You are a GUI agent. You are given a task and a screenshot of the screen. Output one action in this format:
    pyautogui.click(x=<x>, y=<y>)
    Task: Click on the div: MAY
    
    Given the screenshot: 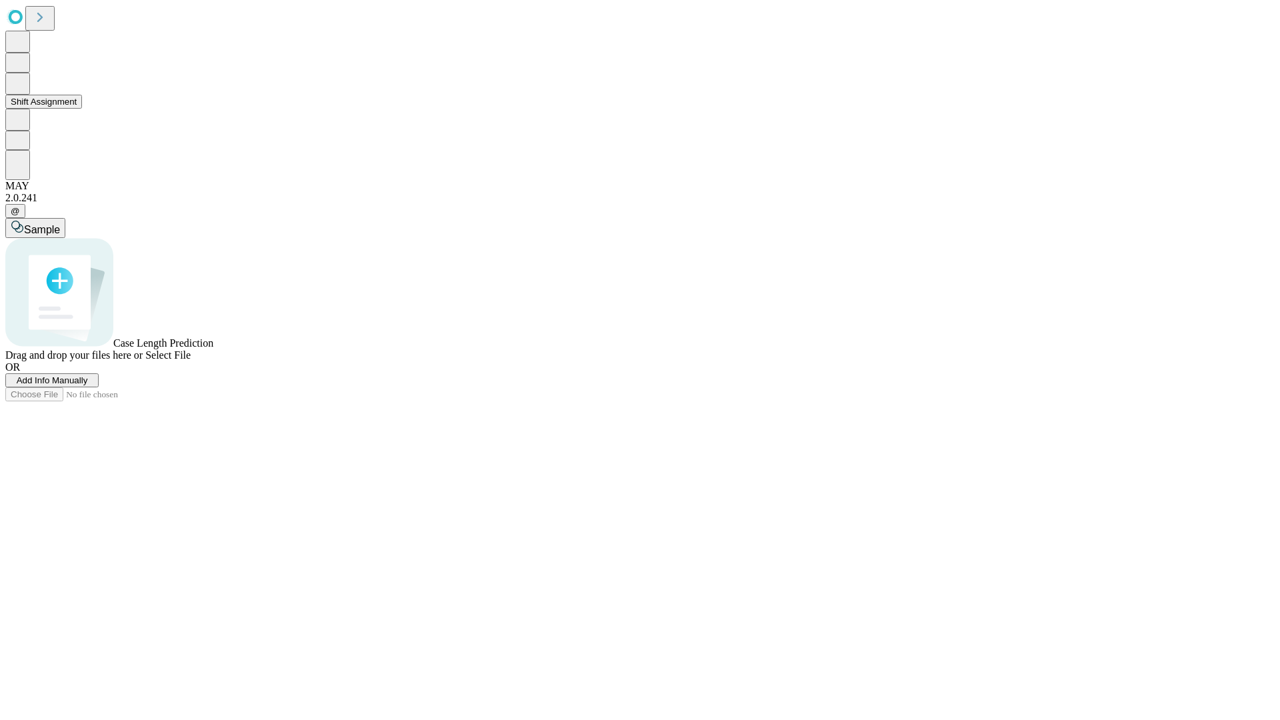 What is the action you would take?
    pyautogui.click(x=640, y=186)
    